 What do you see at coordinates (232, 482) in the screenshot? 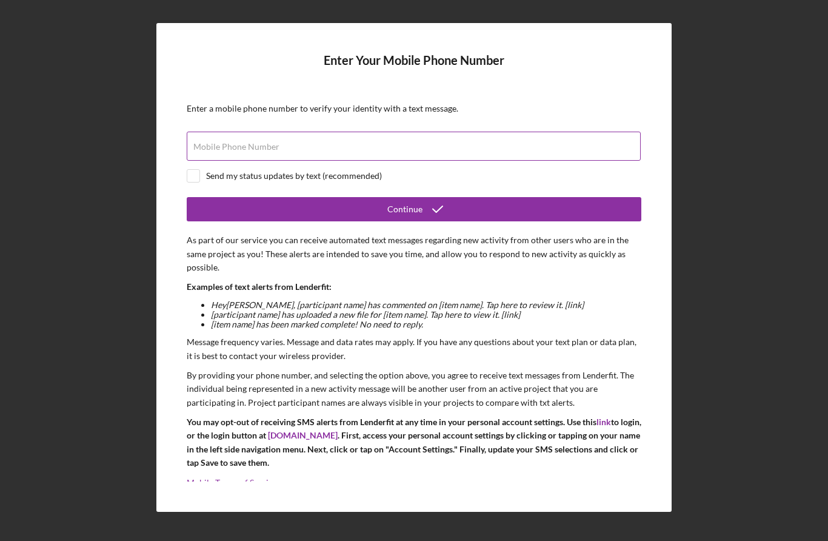
I see `a: Mobile Terms of Service` at bounding box center [232, 482].